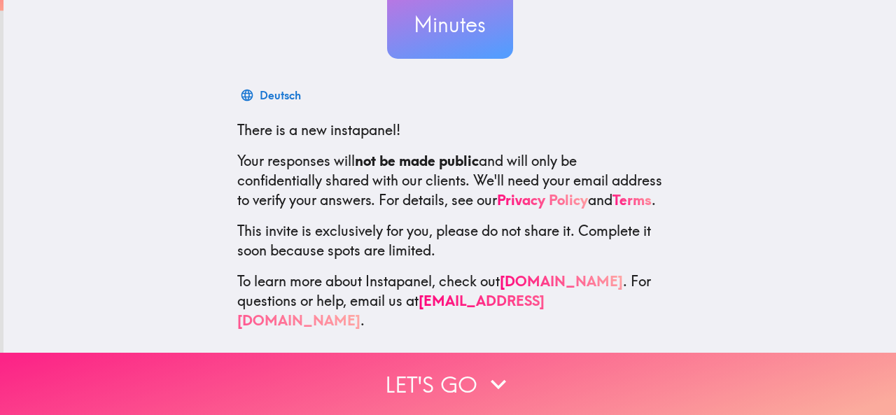 The height and width of the screenshot is (415, 896). I want to click on span: There is a new instapanel!, so click(318, 129).